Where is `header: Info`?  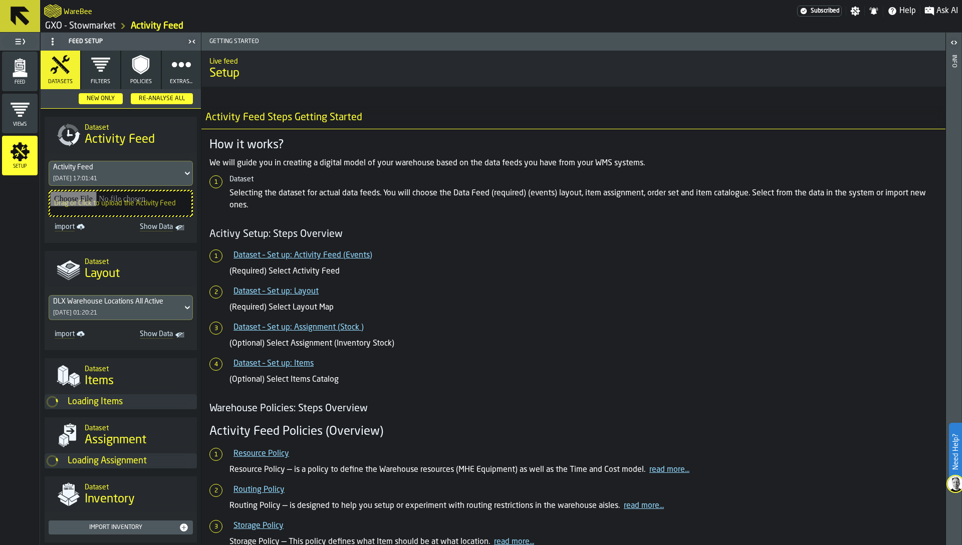 header: Info is located at coordinates (954, 289).